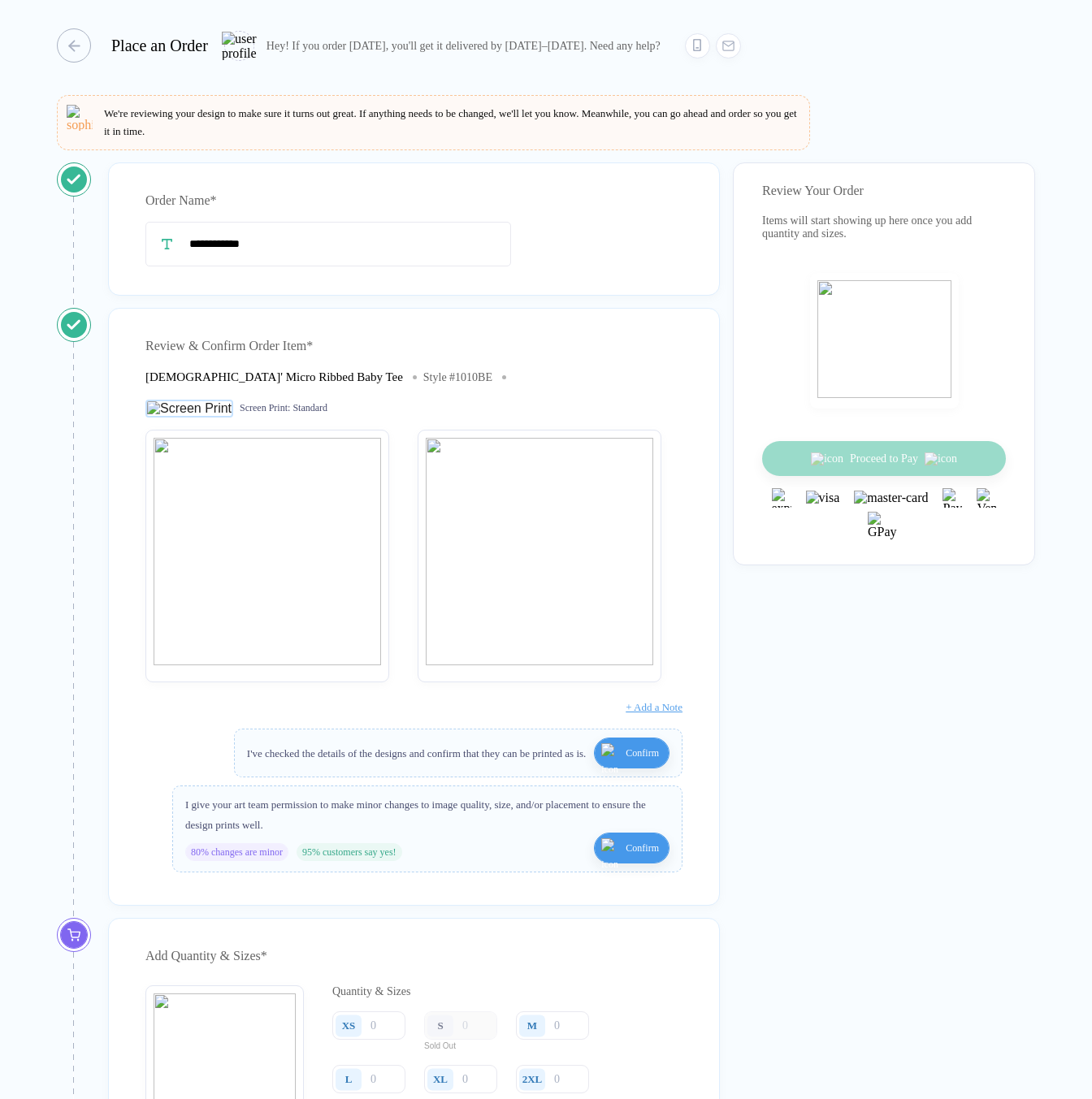 The width and height of the screenshot is (1092, 1099). I want to click on div: Items will start showing up here once you add quantity and sizes., so click(884, 227).